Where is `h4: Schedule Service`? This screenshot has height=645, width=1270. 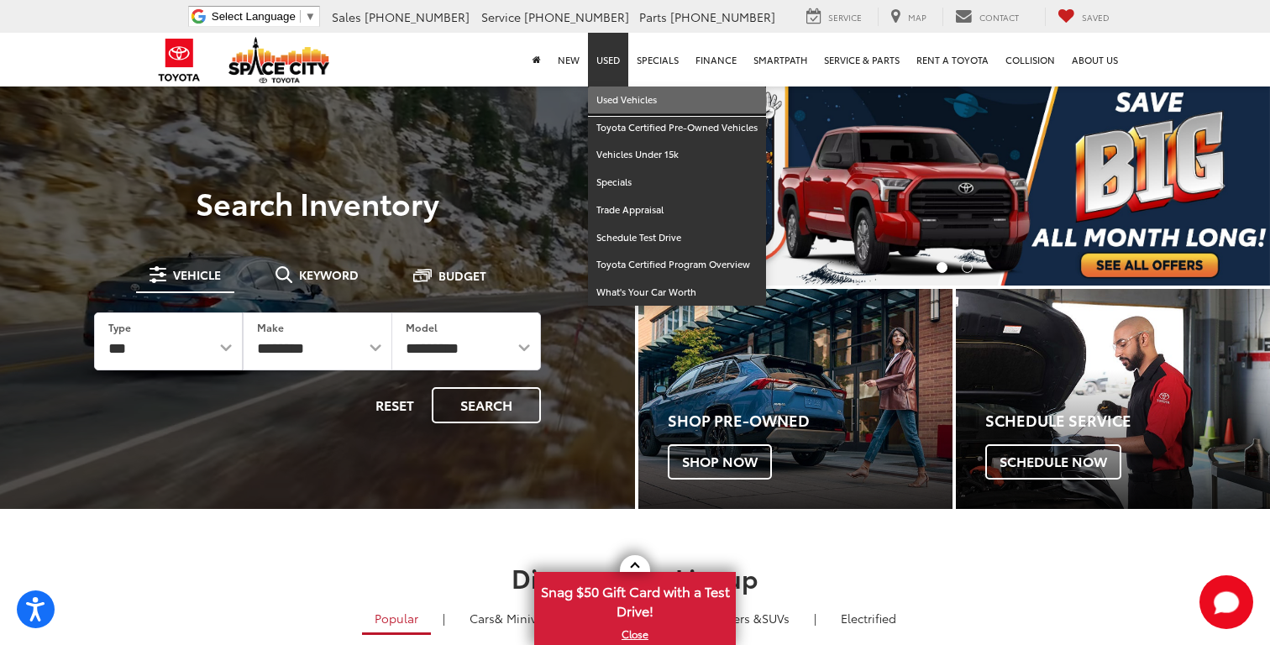
h4: Schedule Service is located at coordinates (1128, 421).